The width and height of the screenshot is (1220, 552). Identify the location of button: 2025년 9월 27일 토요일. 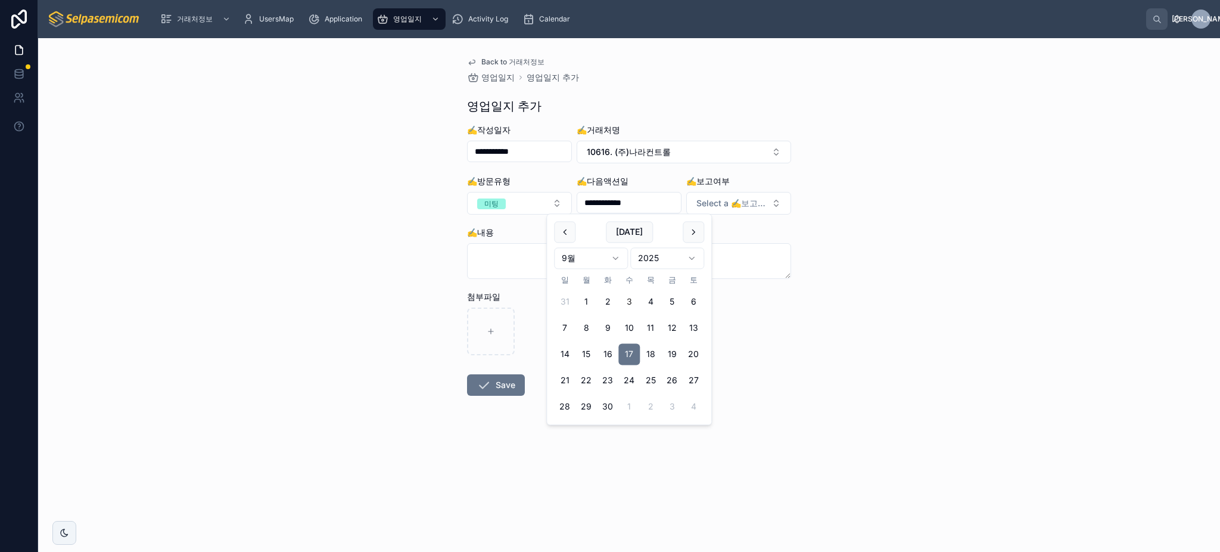
(693, 381).